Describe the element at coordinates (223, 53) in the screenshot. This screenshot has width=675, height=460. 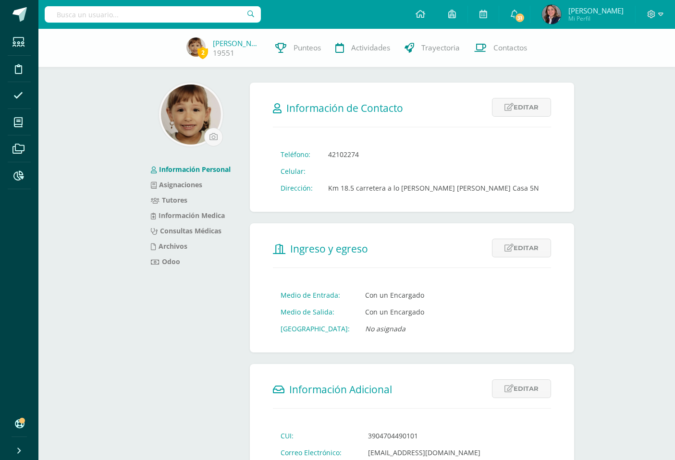
I see `a: 19551` at that location.